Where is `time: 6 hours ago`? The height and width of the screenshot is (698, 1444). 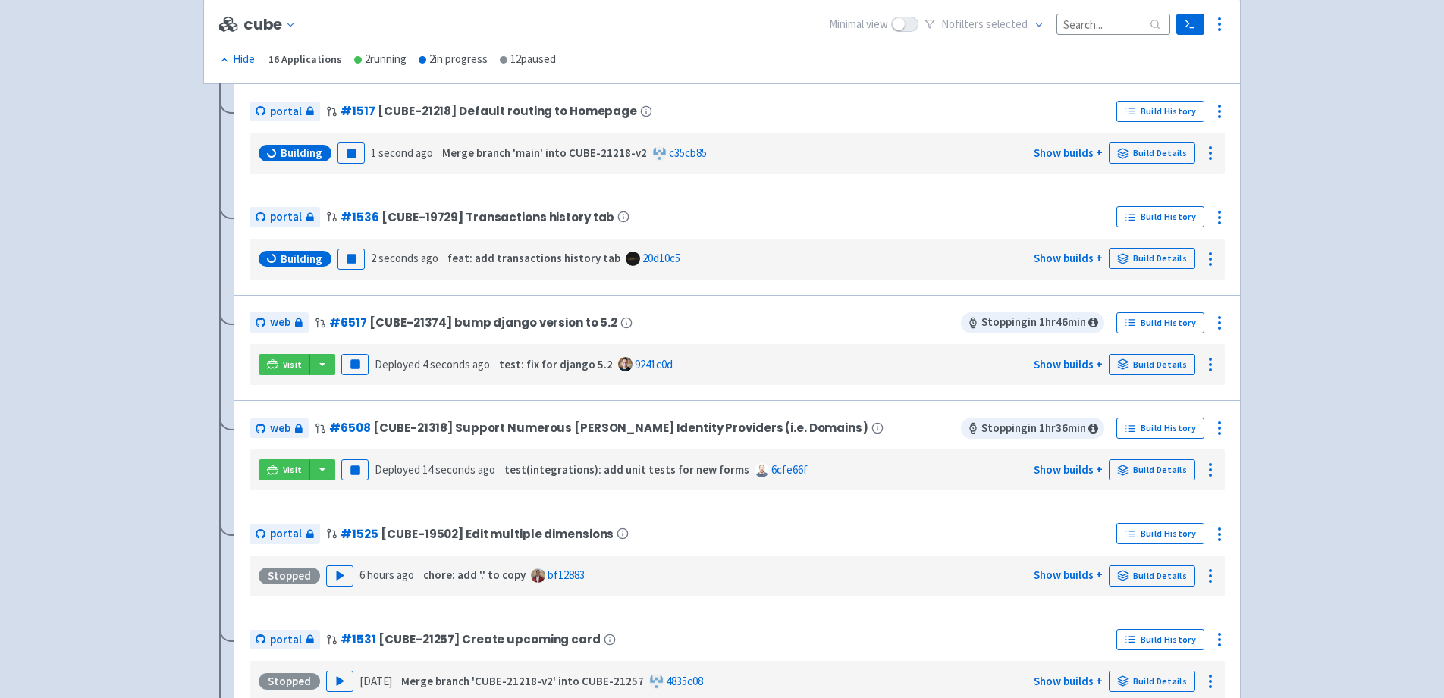
time: 6 hours ago is located at coordinates (387, 575).